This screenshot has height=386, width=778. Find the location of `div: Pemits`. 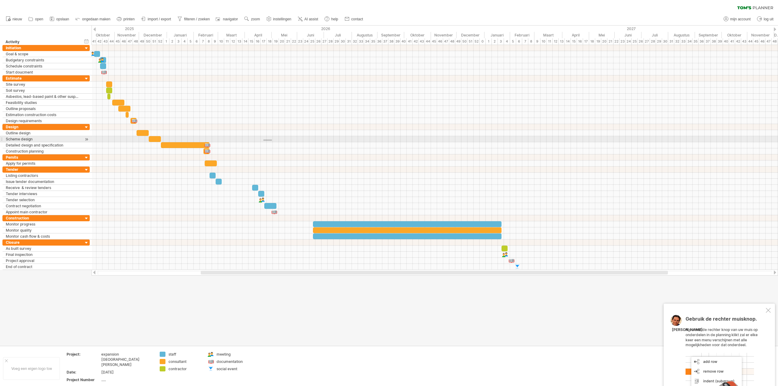

div: Pemits is located at coordinates (43, 157).